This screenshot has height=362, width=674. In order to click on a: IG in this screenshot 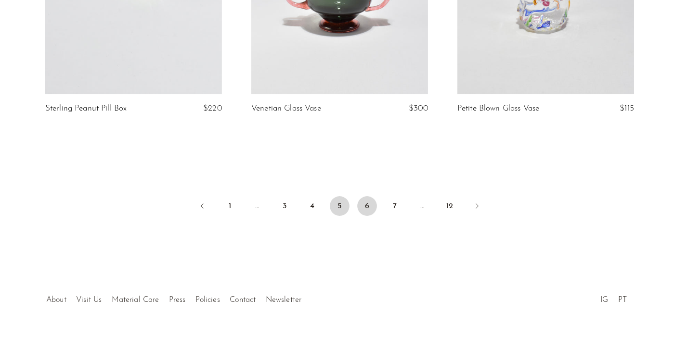, I will do `click(596, 301)`.